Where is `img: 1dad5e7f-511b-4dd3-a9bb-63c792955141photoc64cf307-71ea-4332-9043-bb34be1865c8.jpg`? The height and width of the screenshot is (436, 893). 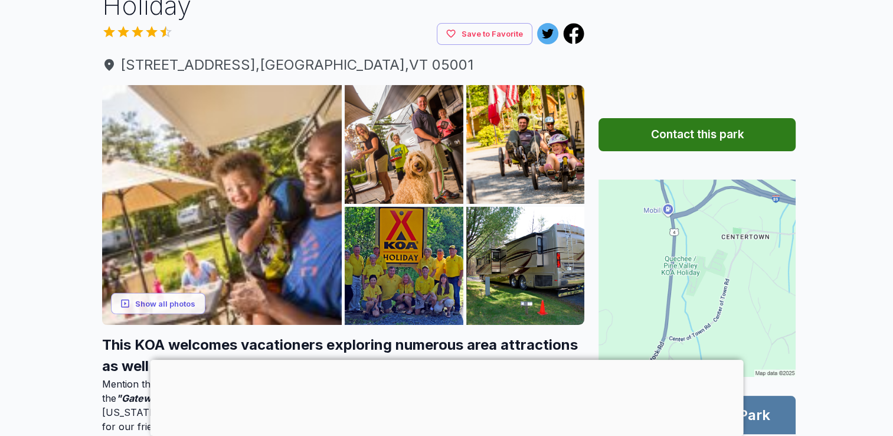
img: 1dad5e7f-511b-4dd3-a9bb-63c792955141photoc64cf307-71ea-4332-9043-bb34be1865c8.jpg is located at coordinates (404, 266).